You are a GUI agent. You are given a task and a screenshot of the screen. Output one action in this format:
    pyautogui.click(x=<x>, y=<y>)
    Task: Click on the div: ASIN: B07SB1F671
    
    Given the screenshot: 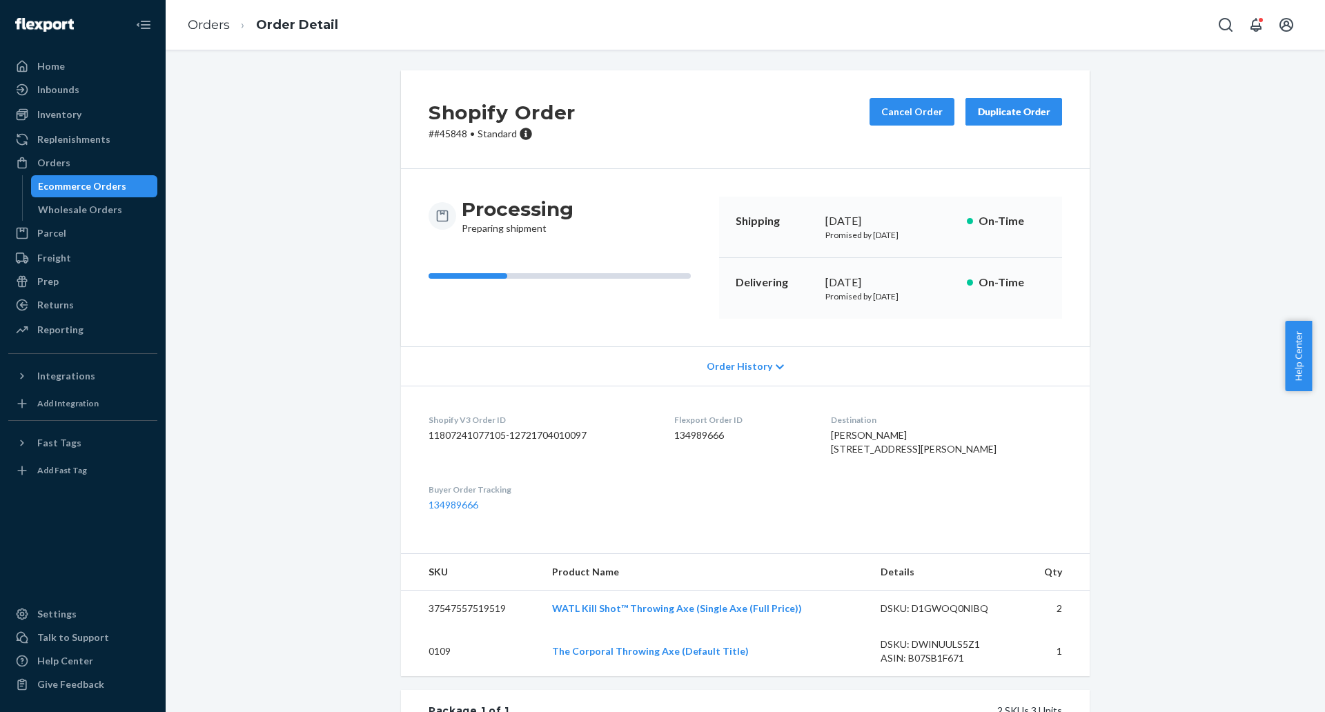 What is the action you would take?
    pyautogui.click(x=945, y=658)
    